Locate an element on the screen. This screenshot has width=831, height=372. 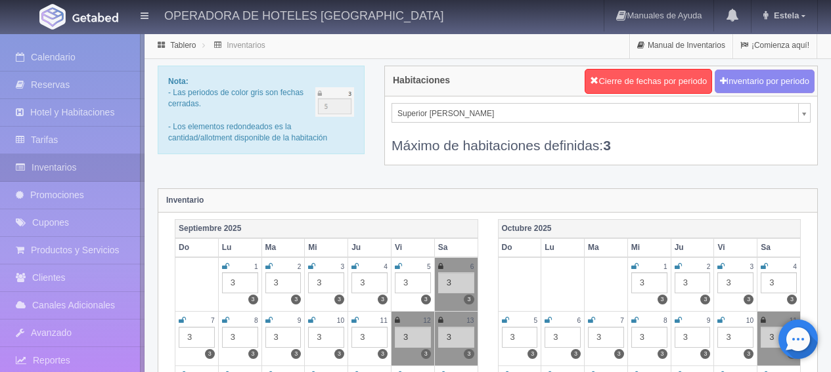
small: 3 is located at coordinates (752, 267).